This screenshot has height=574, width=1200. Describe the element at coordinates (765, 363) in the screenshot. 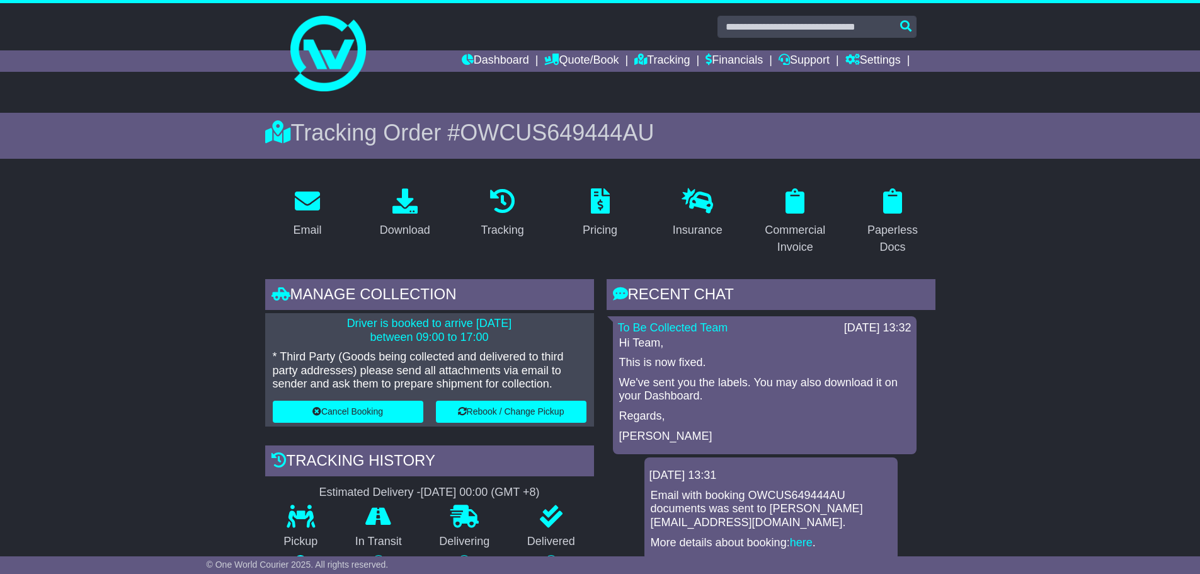

I see `p: This is now fixed.` at that location.